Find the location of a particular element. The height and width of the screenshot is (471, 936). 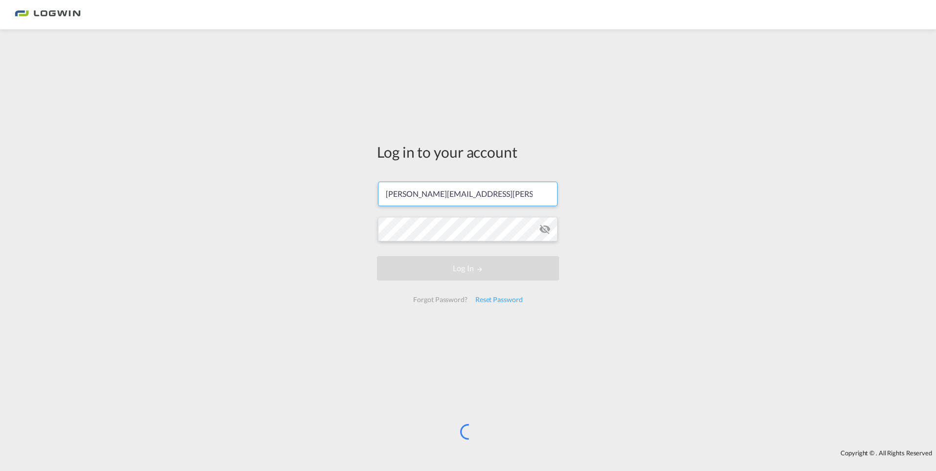

md-icon: icon-eye-off is located at coordinates (545, 229).